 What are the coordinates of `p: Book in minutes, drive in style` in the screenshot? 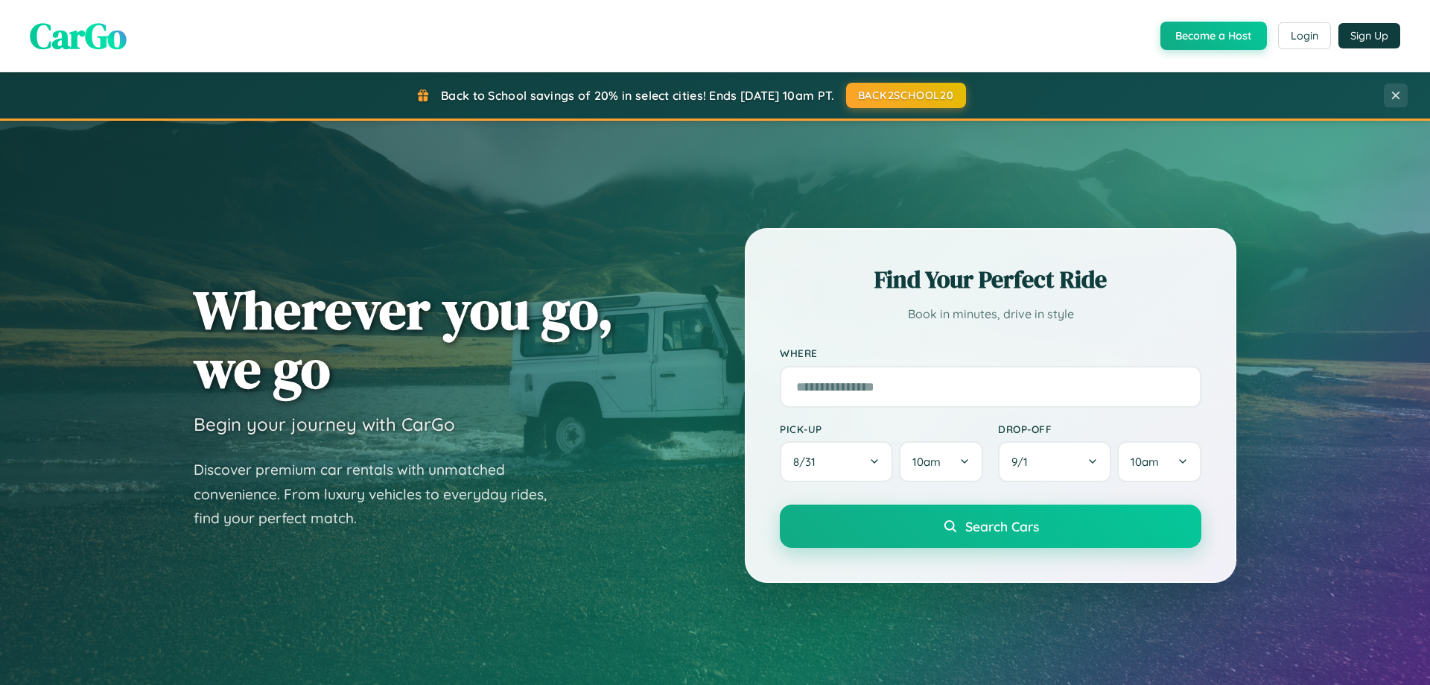 It's located at (991, 314).